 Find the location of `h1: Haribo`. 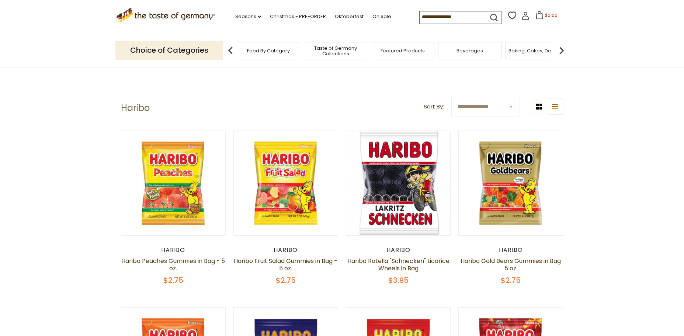

h1: Haribo is located at coordinates (135, 108).